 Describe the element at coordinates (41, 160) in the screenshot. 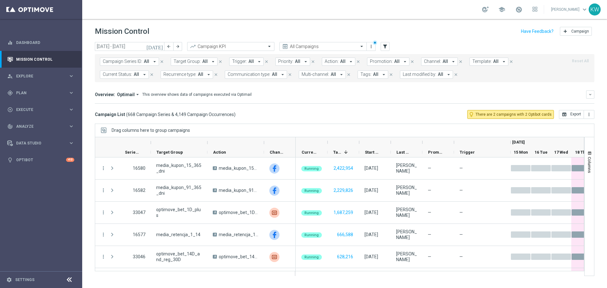

I see `div: Optibot` at that location.